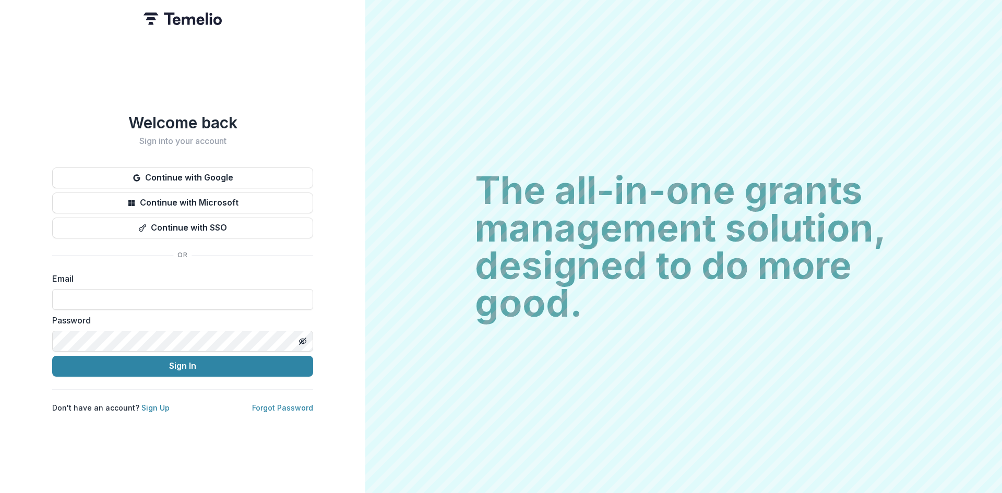  What do you see at coordinates (183, 141) in the screenshot?
I see `h2: Sign into your account` at bounding box center [183, 141].